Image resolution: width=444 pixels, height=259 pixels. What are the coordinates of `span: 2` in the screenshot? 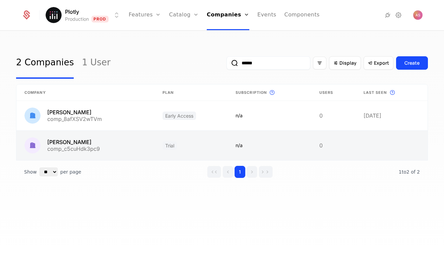 It's located at (410, 172).